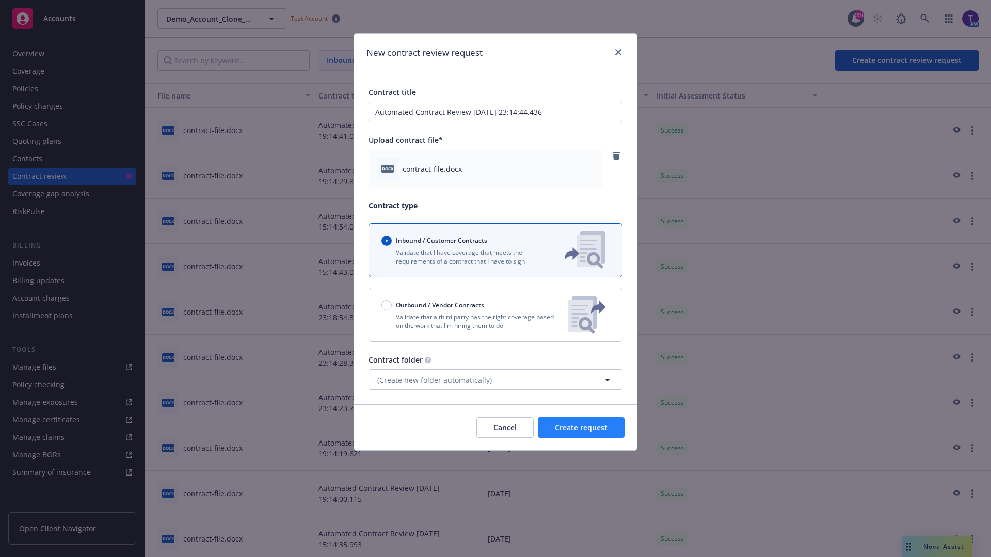 The height and width of the screenshot is (557, 991). I want to click on span: Create request, so click(581, 427).